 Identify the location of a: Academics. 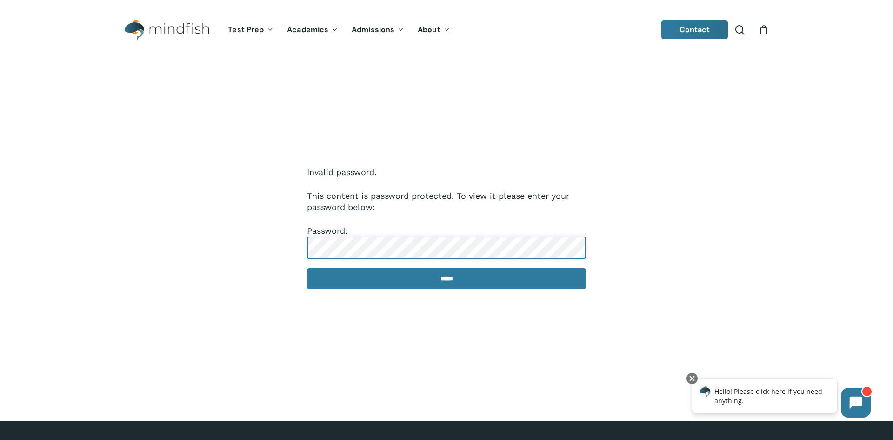
(312, 30).